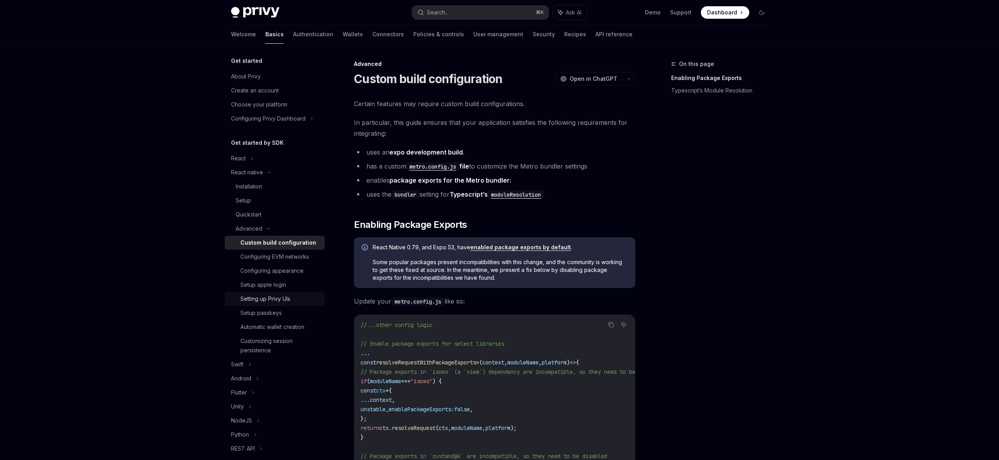 This screenshot has height=460, width=999. Describe the element at coordinates (421, 381) in the screenshot. I see `span: "isows"` at that location.